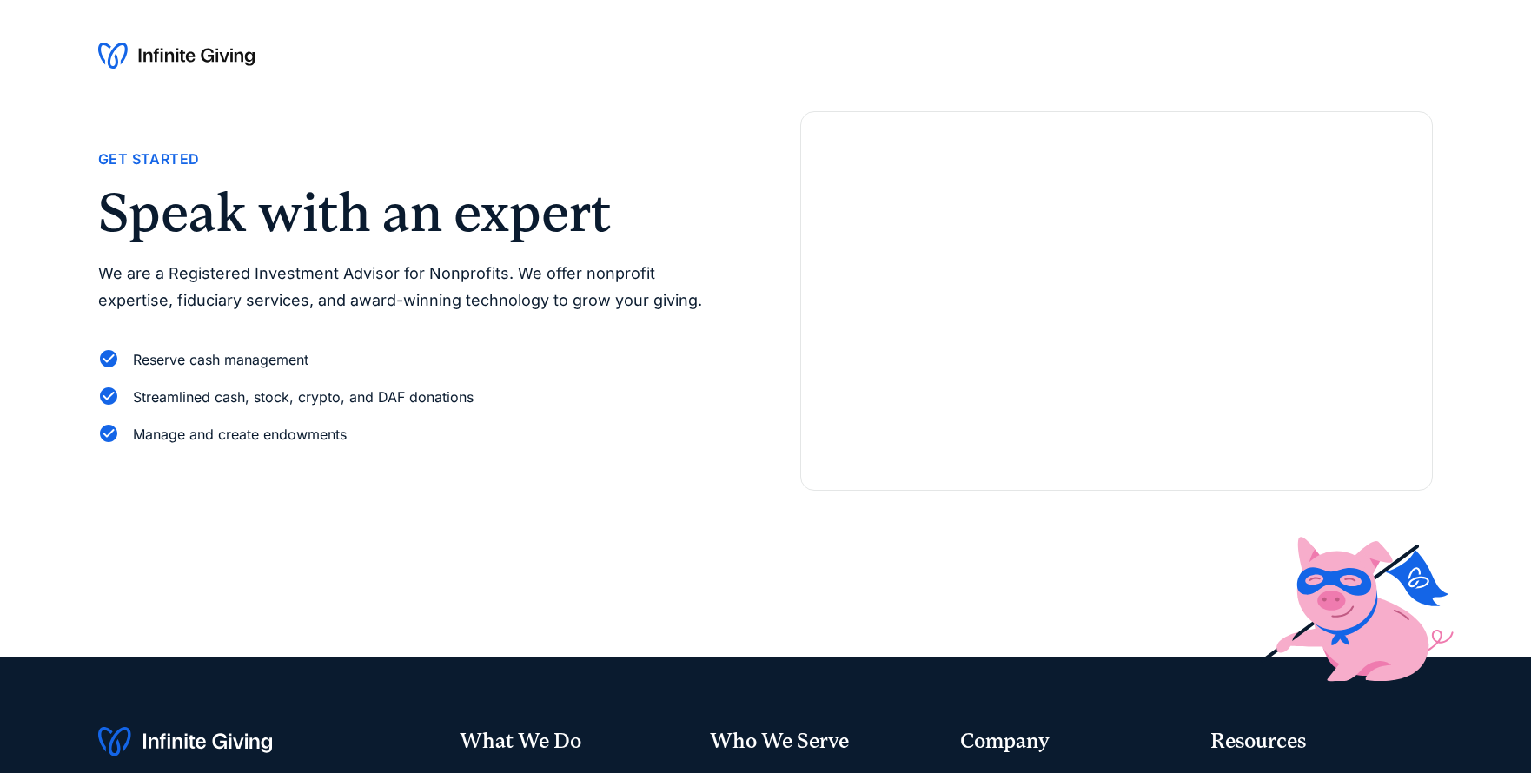 This screenshot has width=1531, height=773. I want to click on div: What We Do, so click(571, 742).